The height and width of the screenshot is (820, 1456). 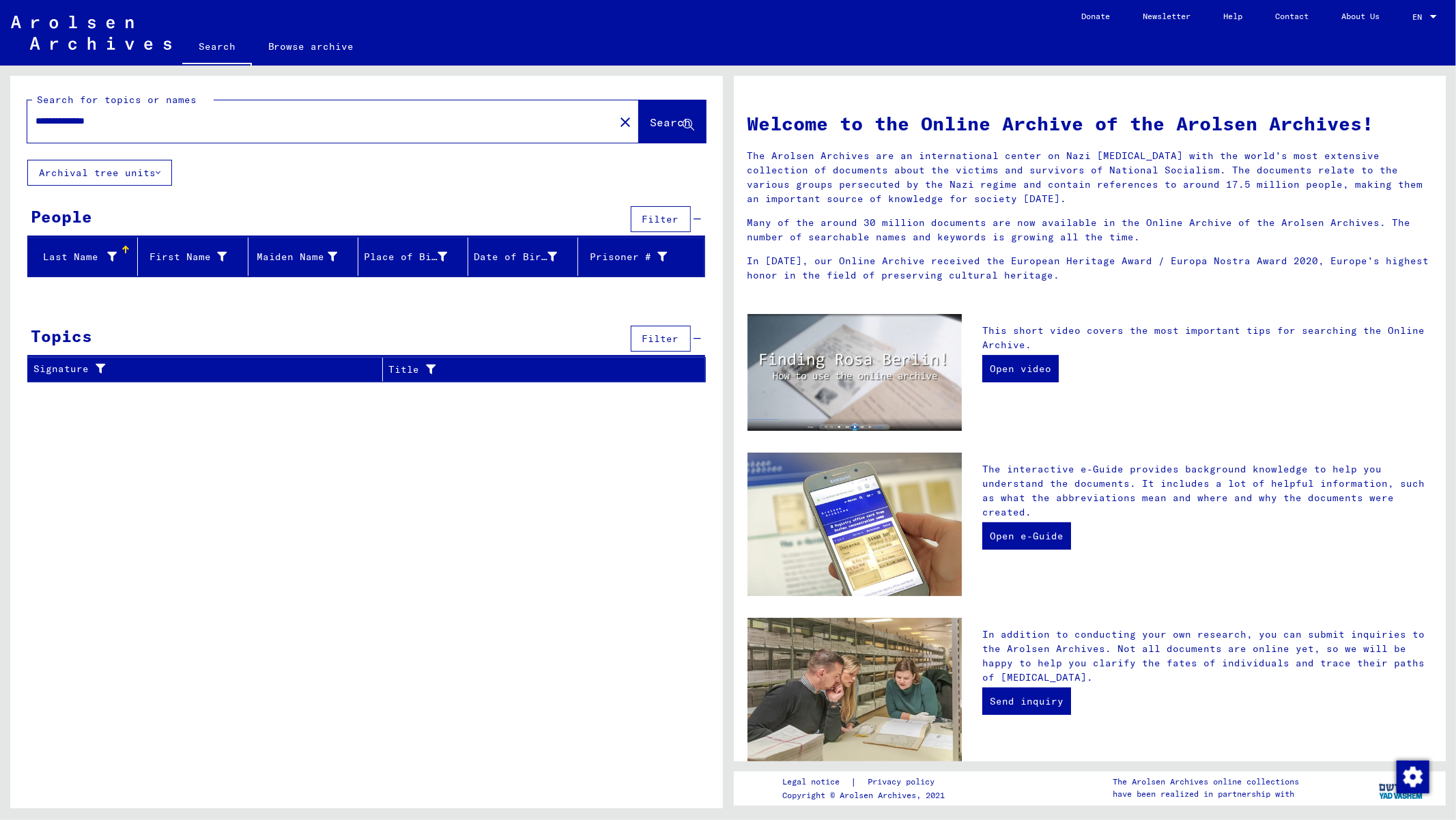 I want to click on a: Browse archive, so click(x=311, y=46).